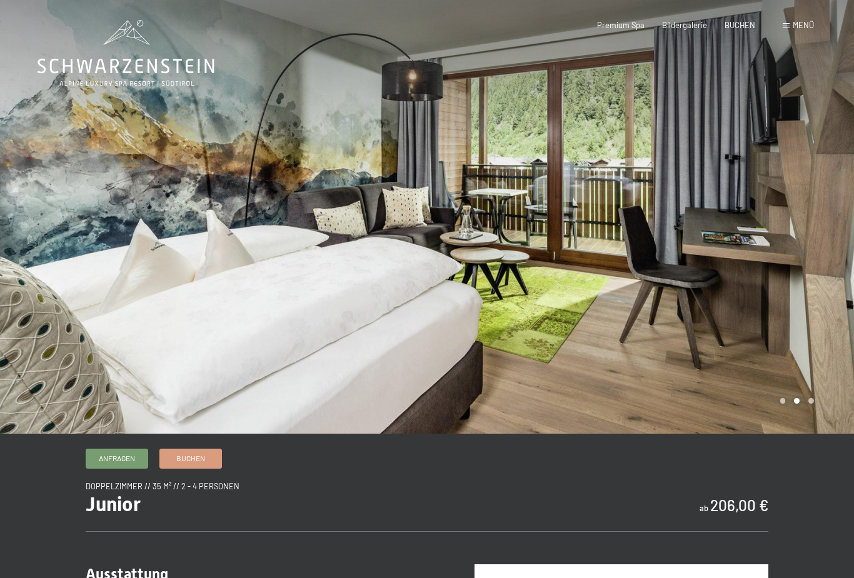 The image size is (854, 578). I want to click on span: Menü, so click(803, 25).